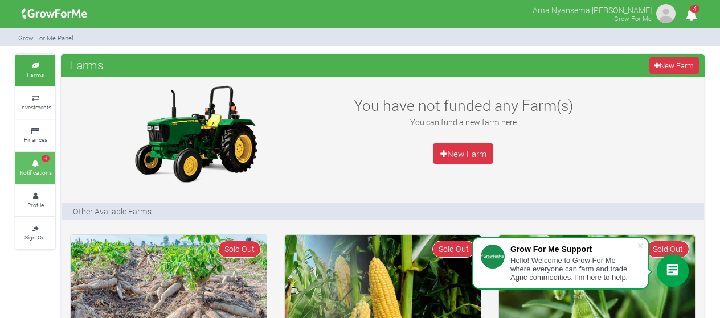  I want to click on small: Finances, so click(35, 140).